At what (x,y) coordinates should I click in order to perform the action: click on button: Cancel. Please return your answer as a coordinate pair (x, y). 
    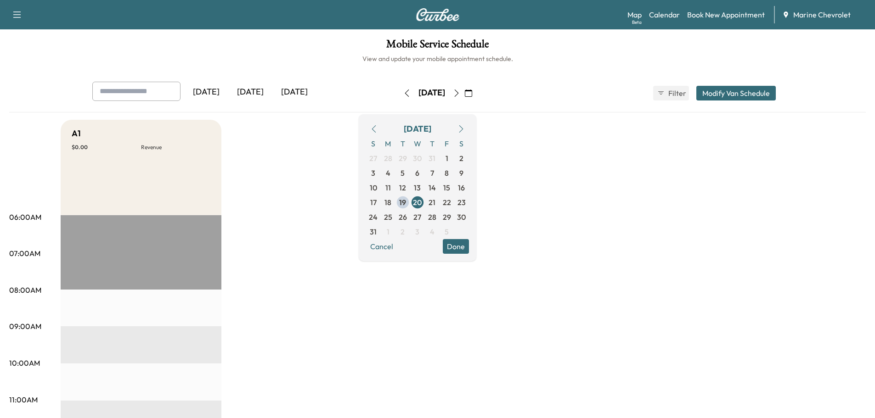
    Looking at the image, I should click on (382, 247).